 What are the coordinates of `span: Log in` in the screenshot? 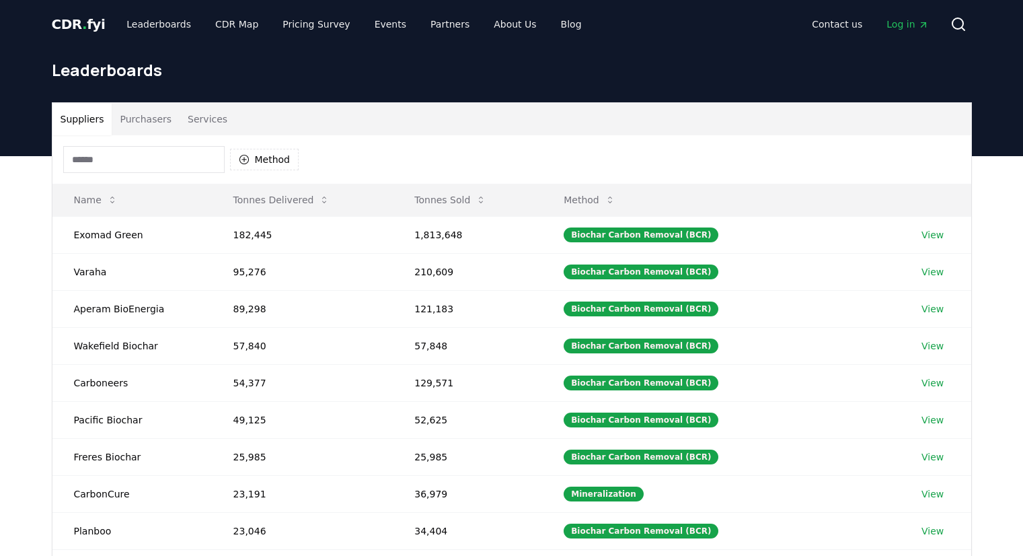 It's located at (907, 24).